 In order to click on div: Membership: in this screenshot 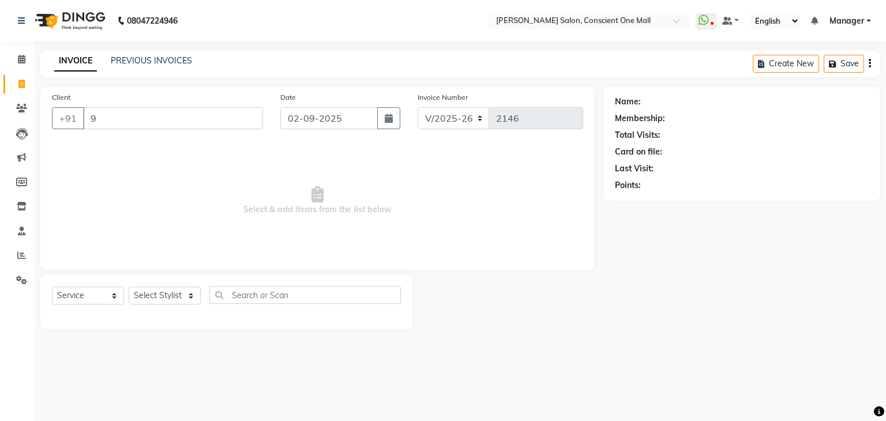, I will do `click(639, 118)`.